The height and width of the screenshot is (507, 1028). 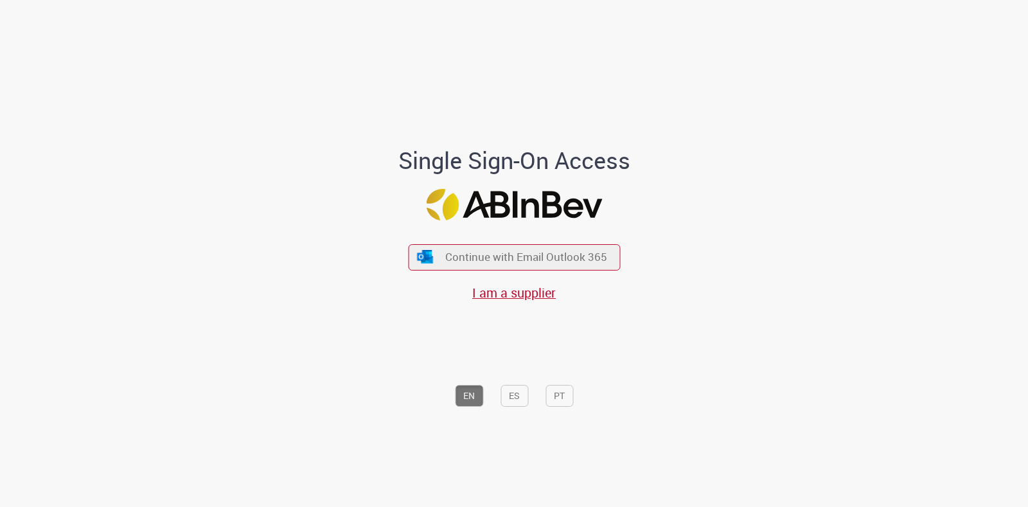 What do you see at coordinates (425, 256) in the screenshot?
I see `img: ícone Azure/Microsoft 360` at bounding box center [425, 256].